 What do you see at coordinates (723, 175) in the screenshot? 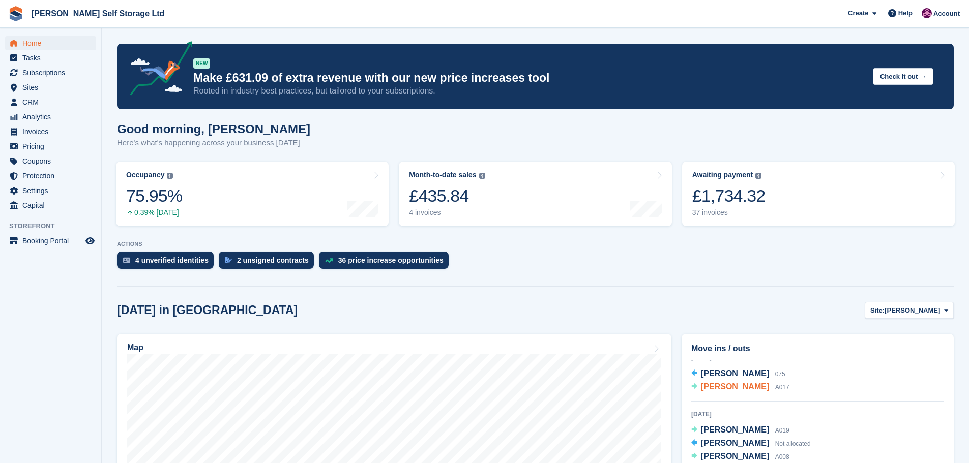
I see `div: Awaiting payment` at bounding box center [723, 175].